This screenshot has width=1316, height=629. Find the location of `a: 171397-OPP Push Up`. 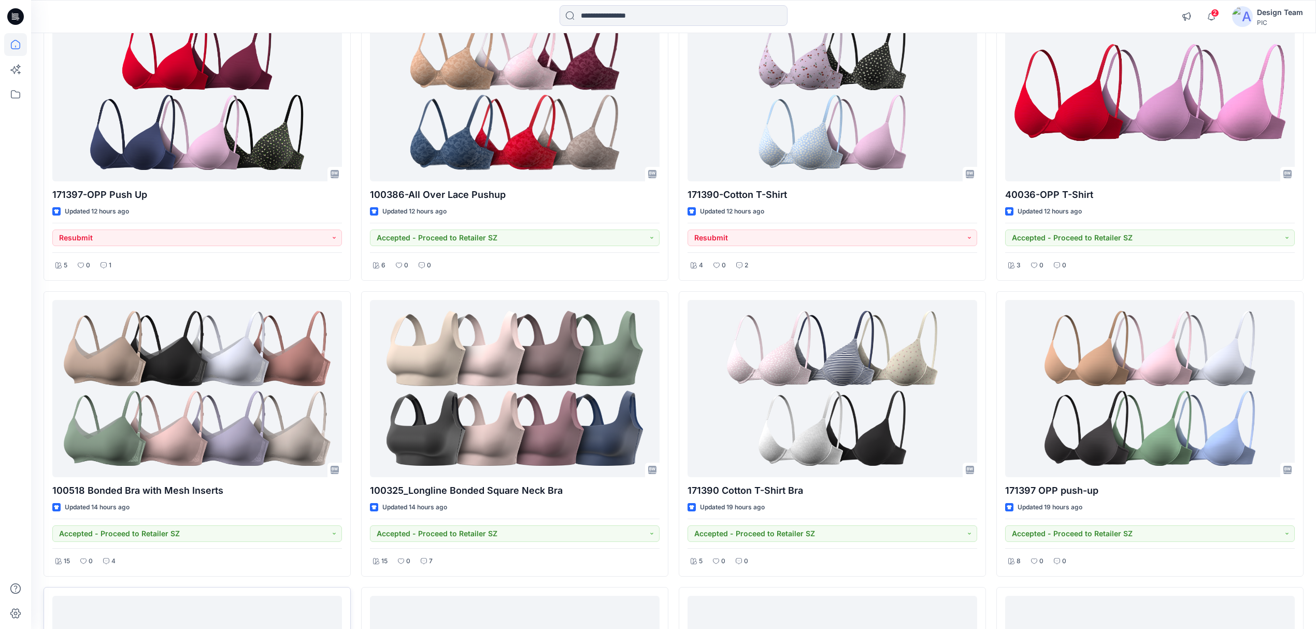

a: 171397-OPP Push Up is located at coordinates (197, 93).